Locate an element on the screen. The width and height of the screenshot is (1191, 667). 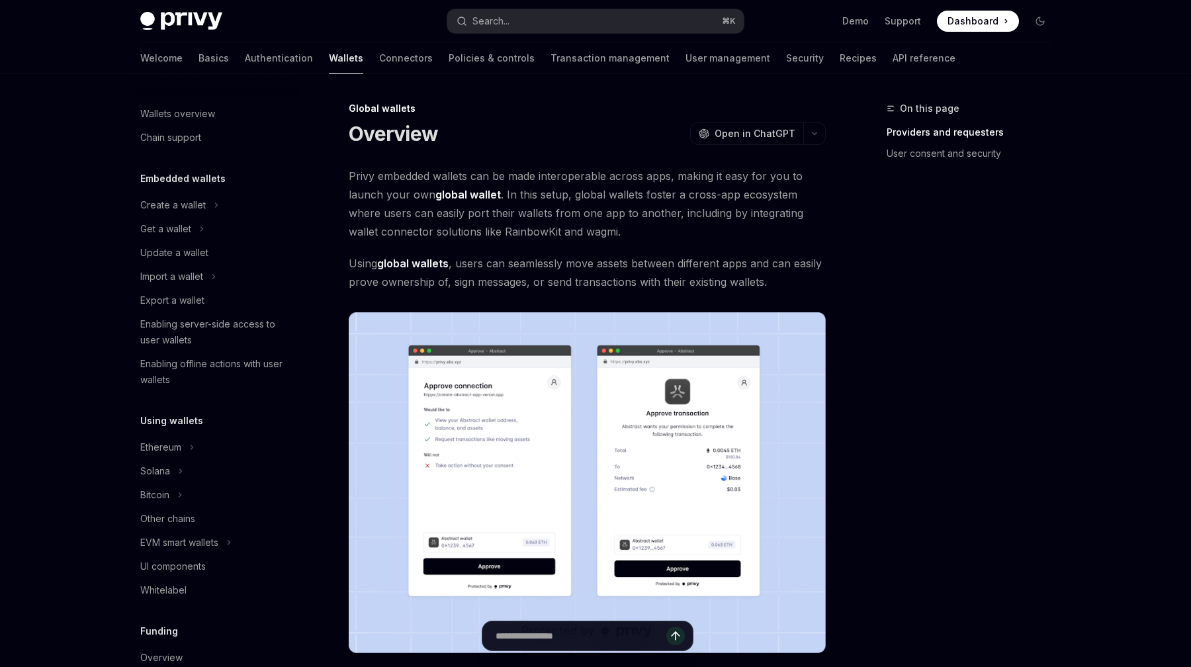
strong: global wallet is located at coordinates (468, 194).